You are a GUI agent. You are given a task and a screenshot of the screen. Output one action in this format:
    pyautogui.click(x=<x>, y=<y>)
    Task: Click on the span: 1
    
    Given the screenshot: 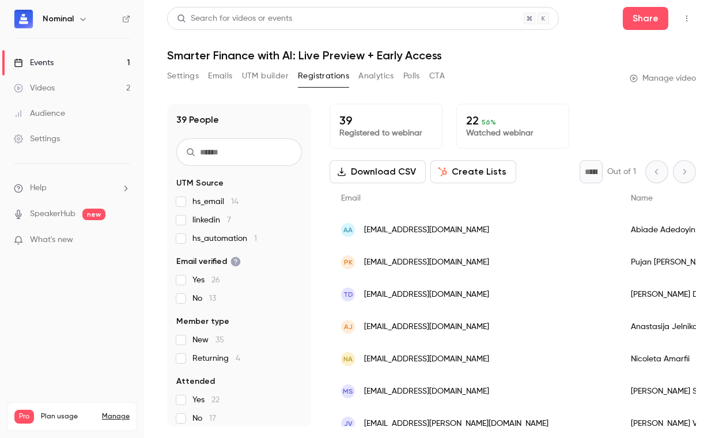 What is the action you would take?
    pyautogui.click(x=255, y=238)
    